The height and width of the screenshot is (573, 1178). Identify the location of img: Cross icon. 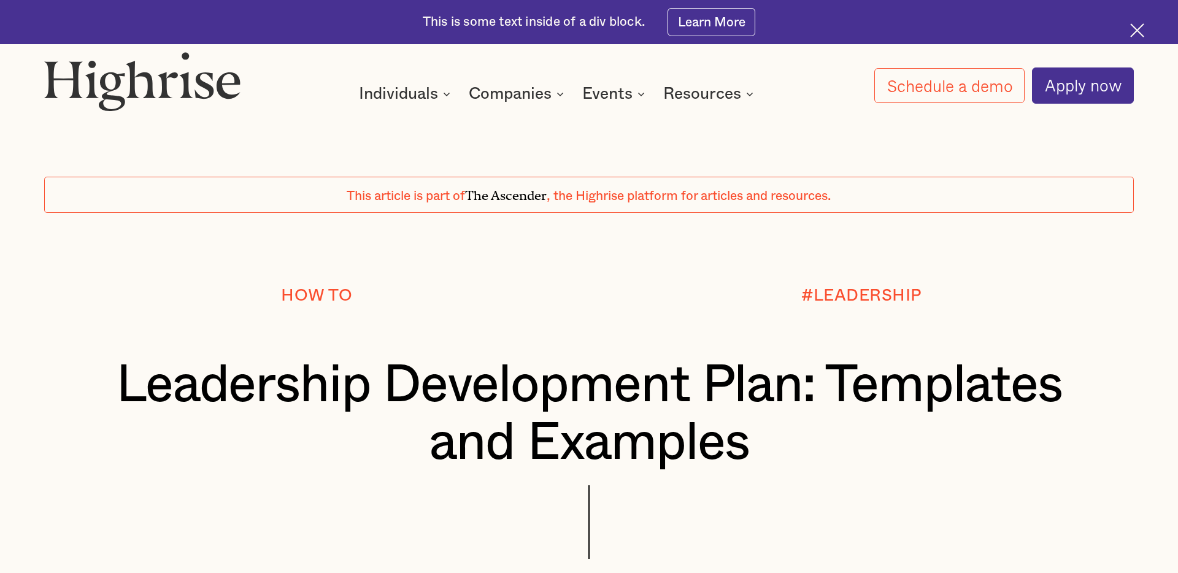
(1137, 30).